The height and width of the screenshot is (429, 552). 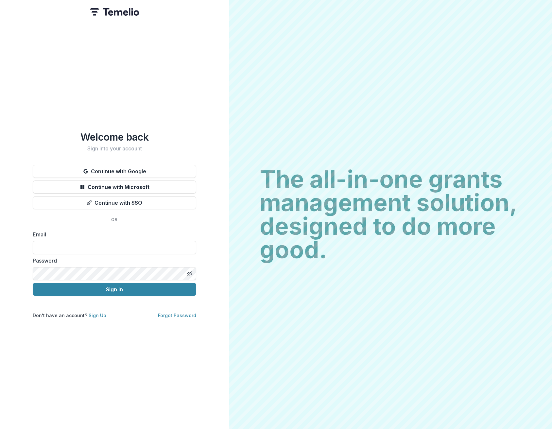 I want to click on button: Continue with SSO, so click(x=114, y=203).